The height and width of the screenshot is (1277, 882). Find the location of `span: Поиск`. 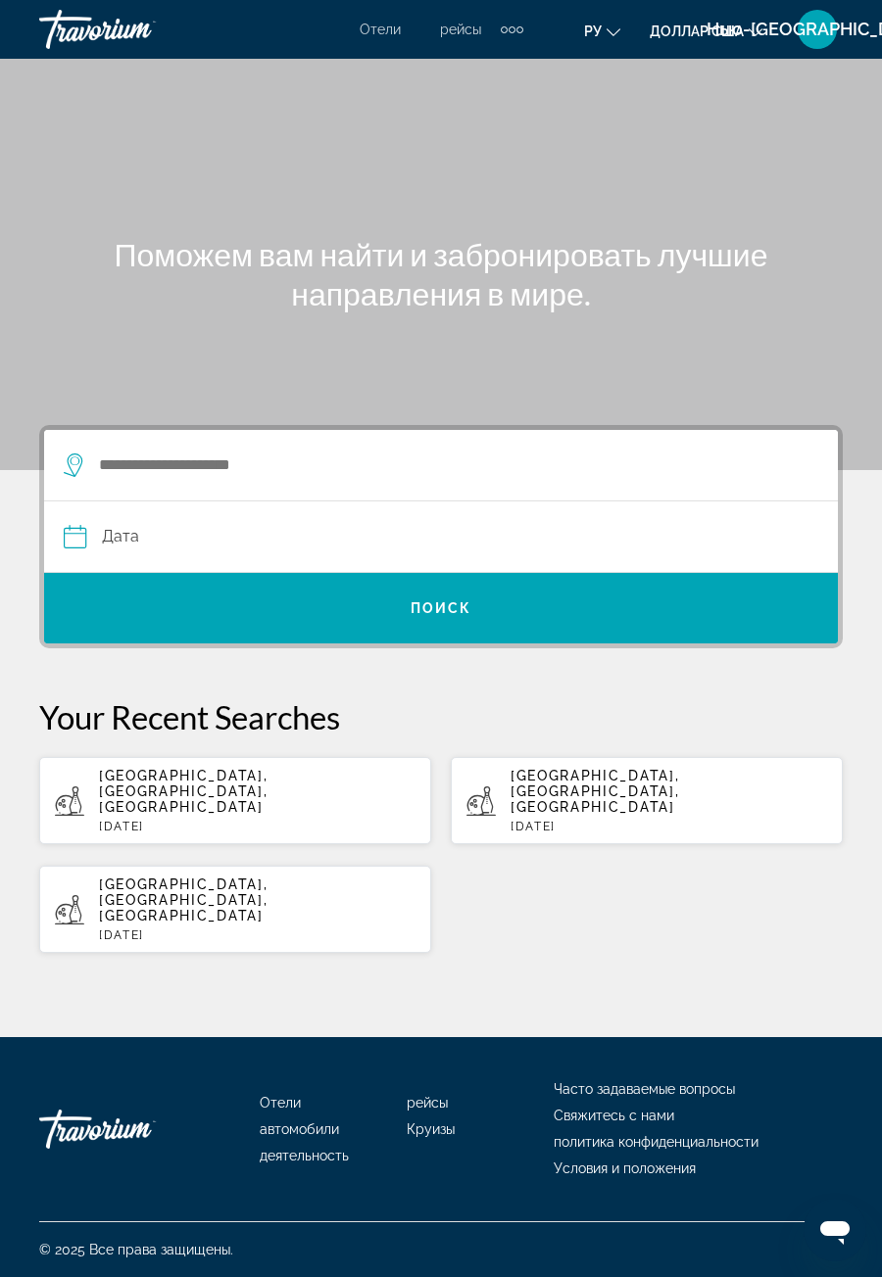

span: Поиск is located at coordinates (441, 608).